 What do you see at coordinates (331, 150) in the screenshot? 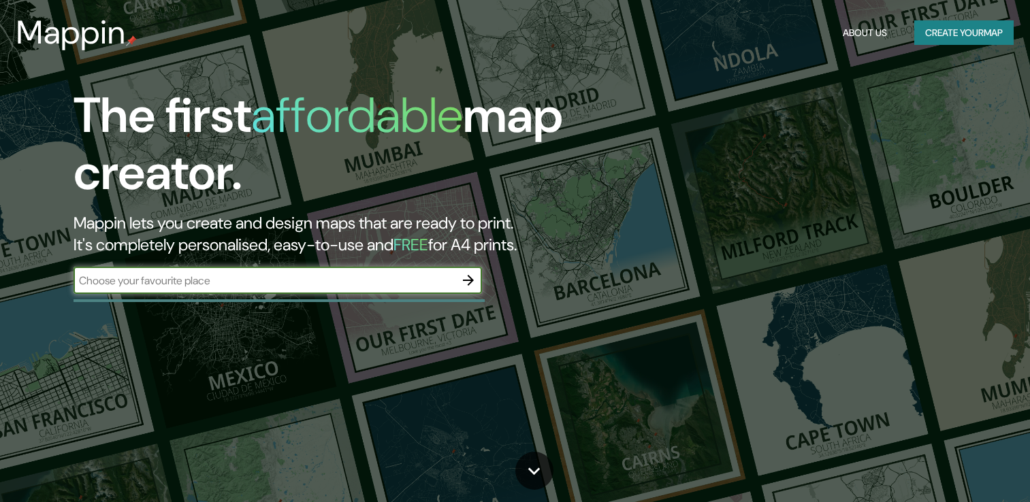
I see `h1: The first map creator.` at bounding box center [331, 150].